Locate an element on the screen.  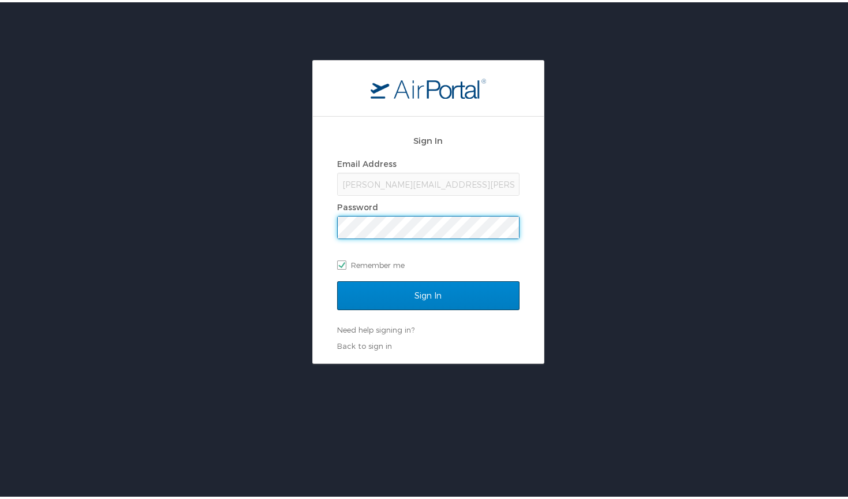
img: logo is located at coordinates (428, 86).